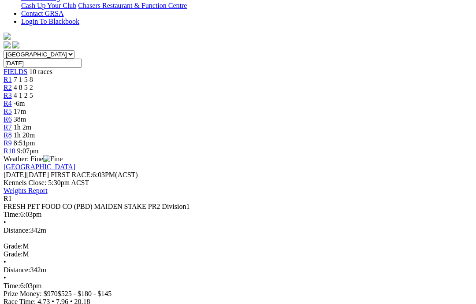  Describe the element at coordinates (28, 151) in the screenshot. I see `span: 9:07pm` at that location.